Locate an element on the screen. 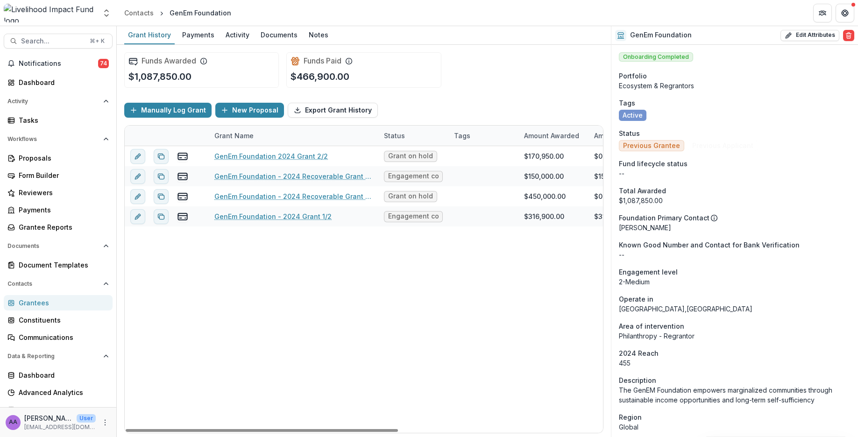 This screenshot has height=437, width=858. span: Search... is located at coordinates (52, 41).